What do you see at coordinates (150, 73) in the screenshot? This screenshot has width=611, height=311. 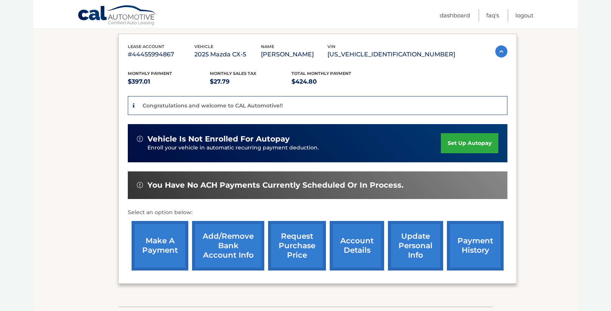 I see `span: Monthly Payment` at bounding box center [150, 73].